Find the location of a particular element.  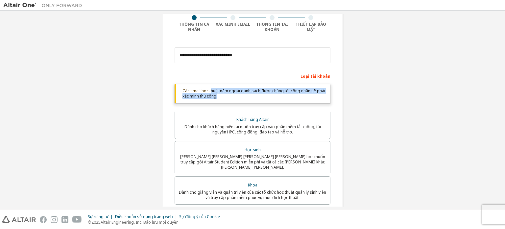

font: Xác minh Email is located at coordinates (233, 24).